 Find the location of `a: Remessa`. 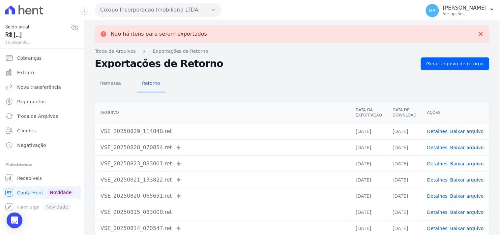

a: Remessa is located at coordinates (110, 84).